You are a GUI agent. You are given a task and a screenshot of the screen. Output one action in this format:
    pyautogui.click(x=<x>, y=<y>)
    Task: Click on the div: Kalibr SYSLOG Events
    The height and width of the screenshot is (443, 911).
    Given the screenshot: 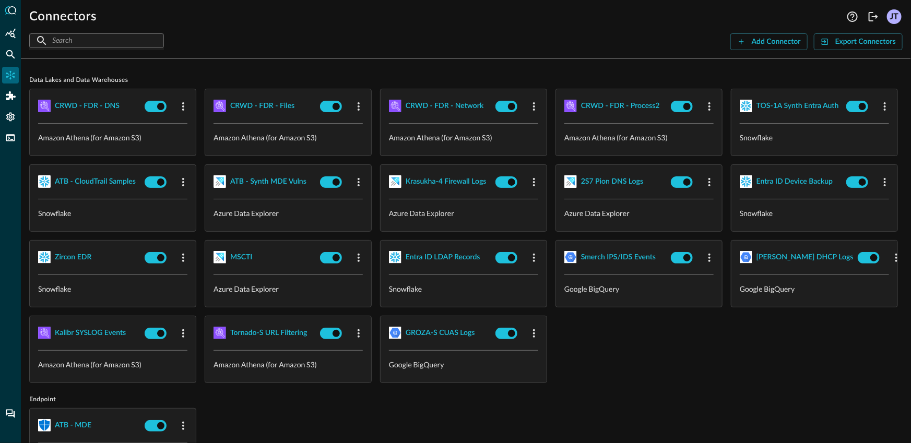 What is the action you would take?
    pyautogui.click(x=90, y=333)
    